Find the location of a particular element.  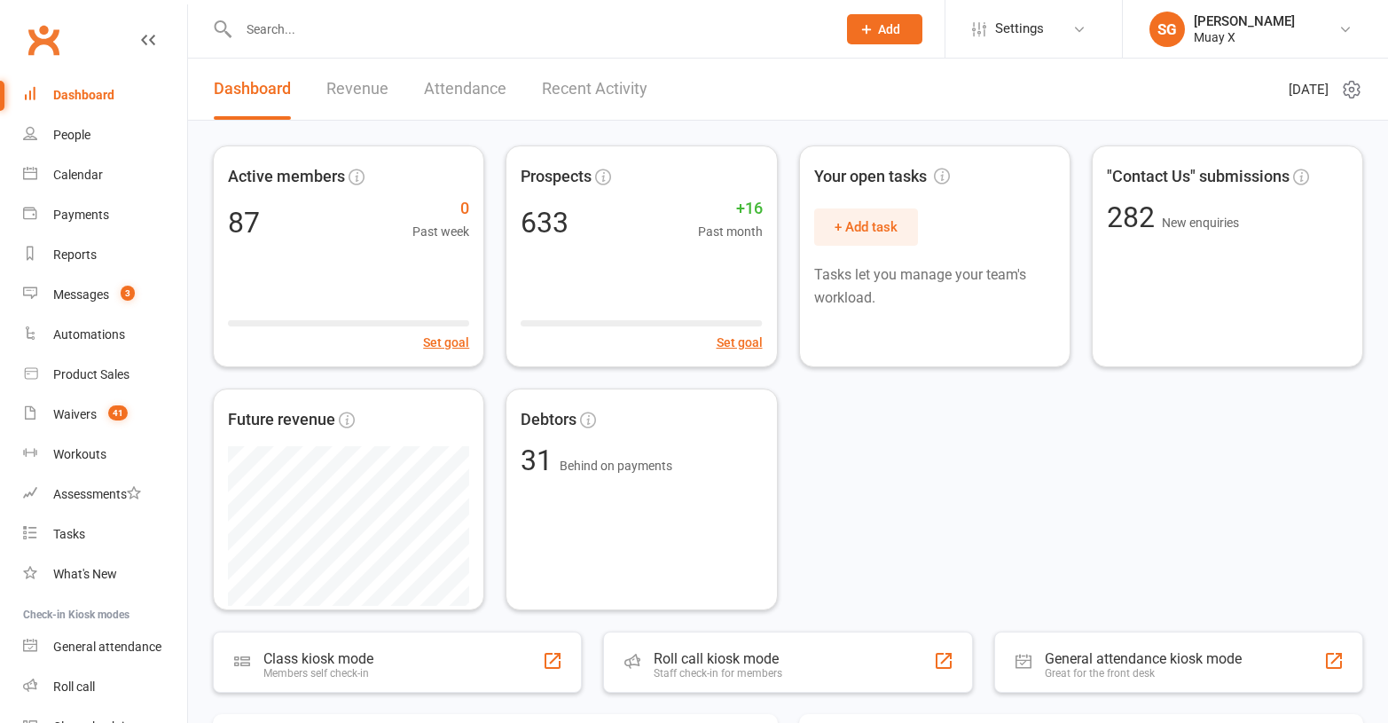

div: Roll call kiosk mode is located at coordinates (717, 658).